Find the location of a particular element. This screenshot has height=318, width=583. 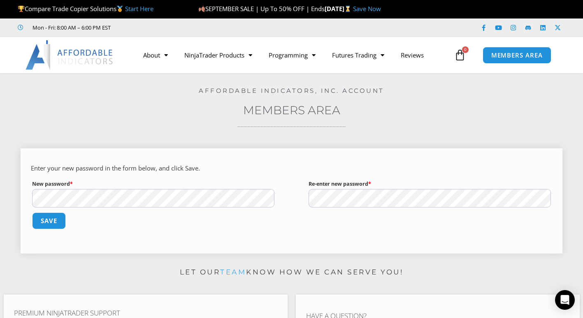

a: Futures Trading is located at coordinates (358, 55).